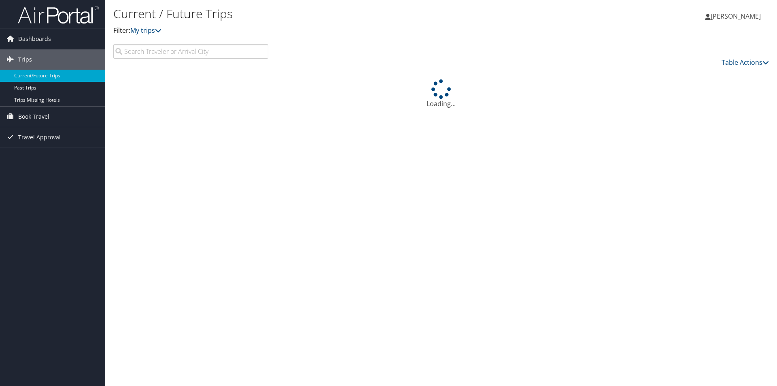 This screenshot has width=777, height=386. What do you see at coordinates (39, 137) in the screenshot?
I see `span: Travel Approval` at bounding box center [39, 137].